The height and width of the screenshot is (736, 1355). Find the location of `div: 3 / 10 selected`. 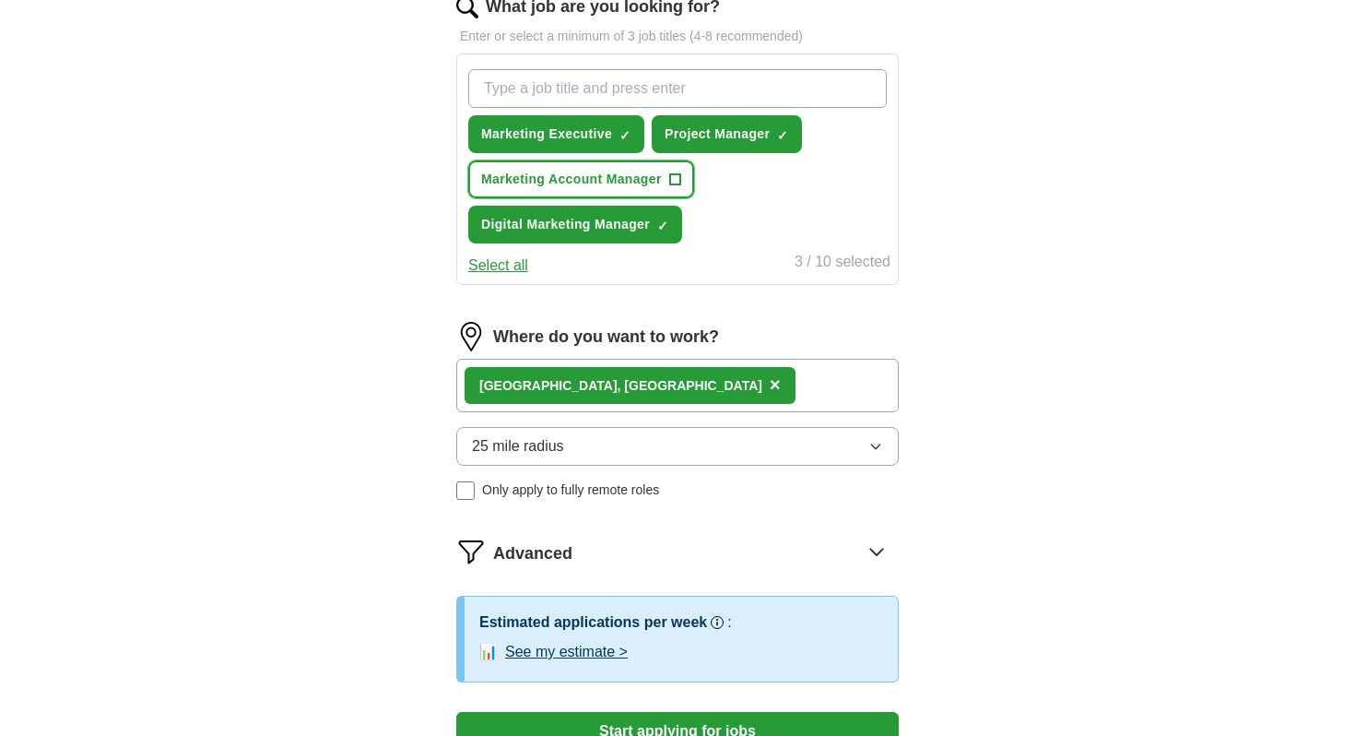

div: 3 / 10 selected is located at coordinates (843, 264).